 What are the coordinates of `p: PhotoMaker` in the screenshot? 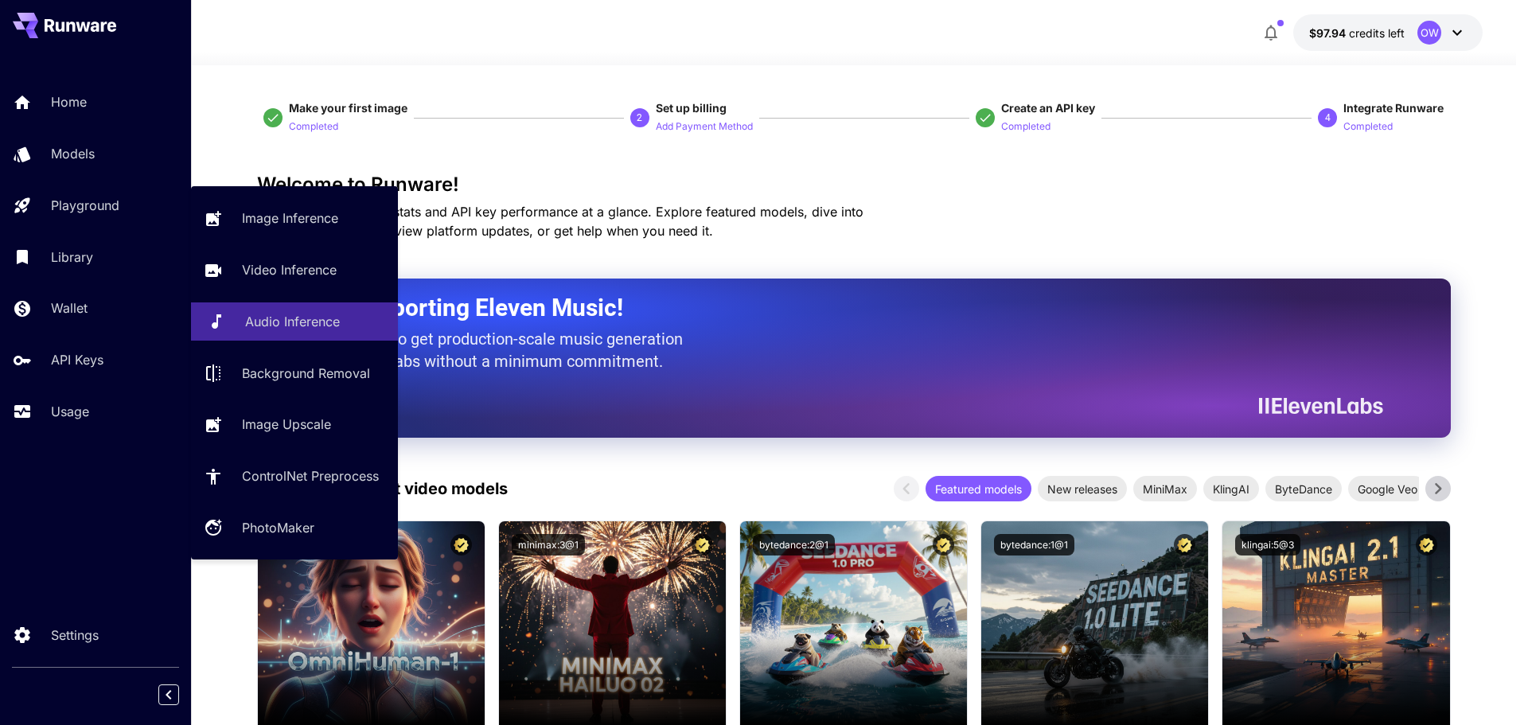 It's located at (278, 528).